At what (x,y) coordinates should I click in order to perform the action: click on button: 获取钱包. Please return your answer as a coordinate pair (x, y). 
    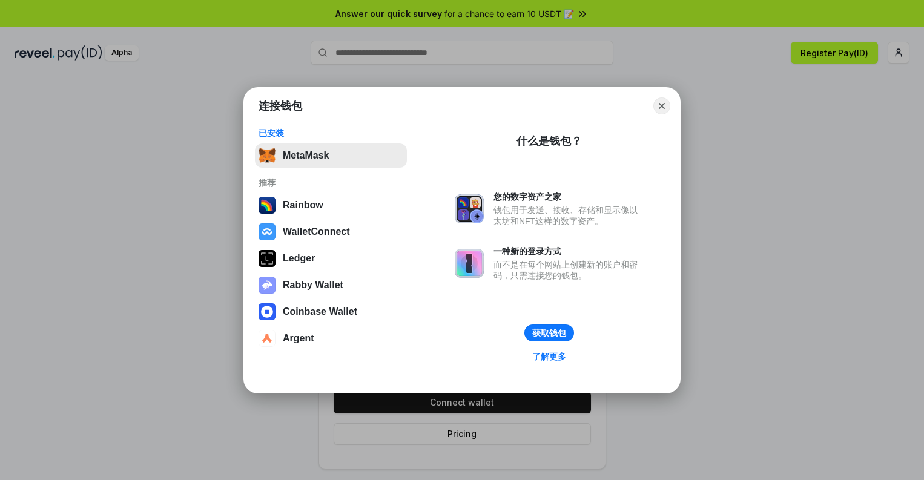
    Looking at the image, I should click on (549, 333).